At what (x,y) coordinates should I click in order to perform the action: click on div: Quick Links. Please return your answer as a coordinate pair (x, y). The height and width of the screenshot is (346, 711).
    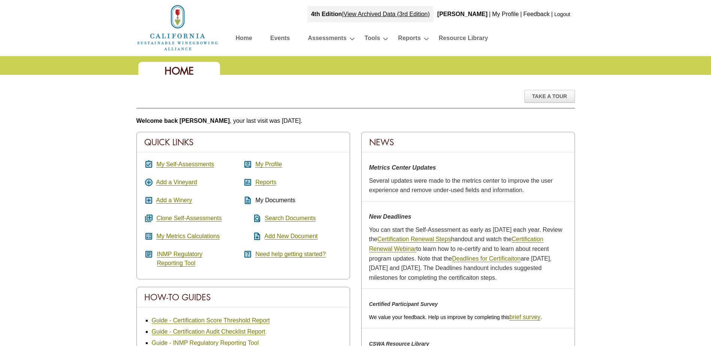
    Looking at the image, I should click on (243, 142).